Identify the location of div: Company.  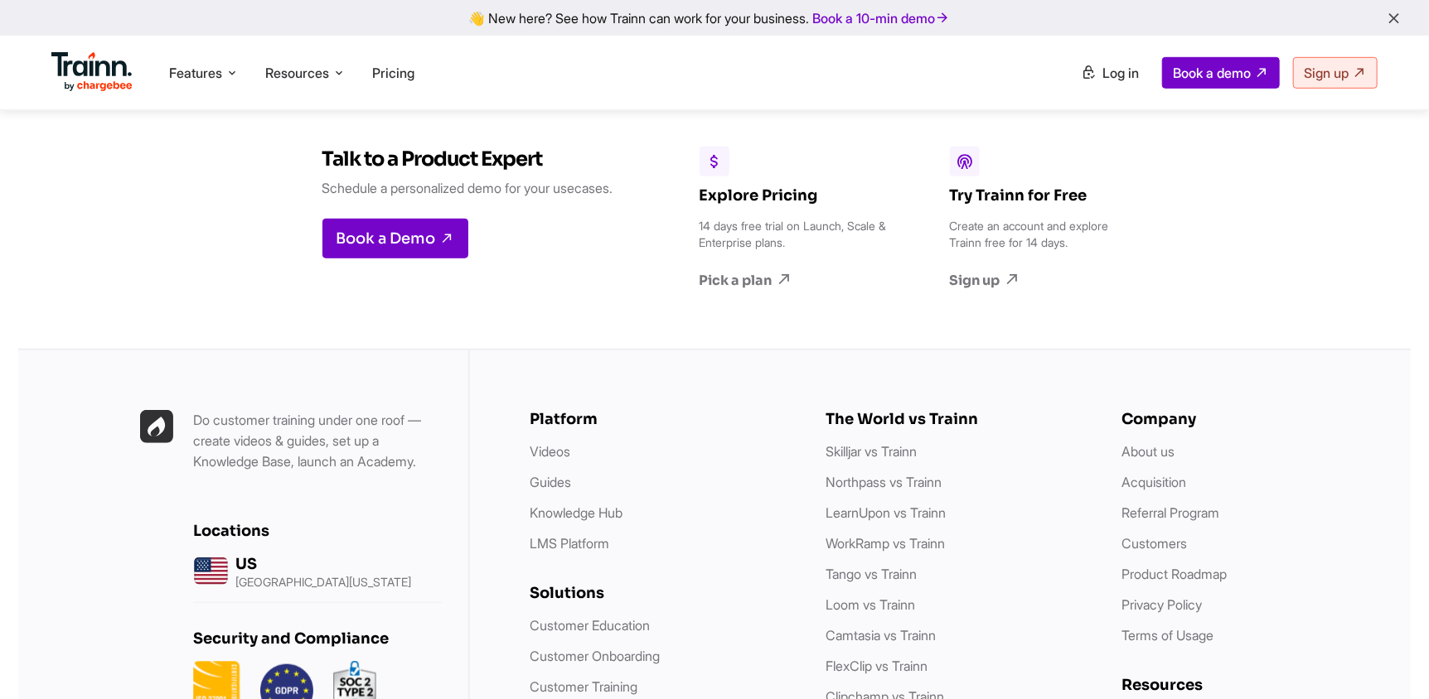
(1252, 419).